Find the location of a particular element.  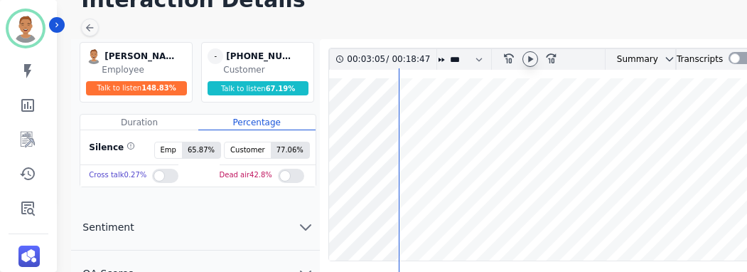

div: Percentage is located at coordinates (257, 122).